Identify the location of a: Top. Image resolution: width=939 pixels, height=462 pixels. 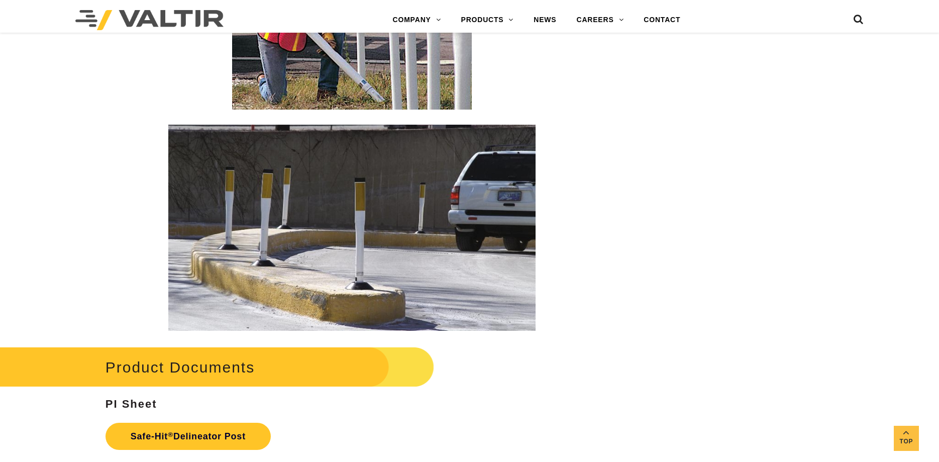
(906, 438).